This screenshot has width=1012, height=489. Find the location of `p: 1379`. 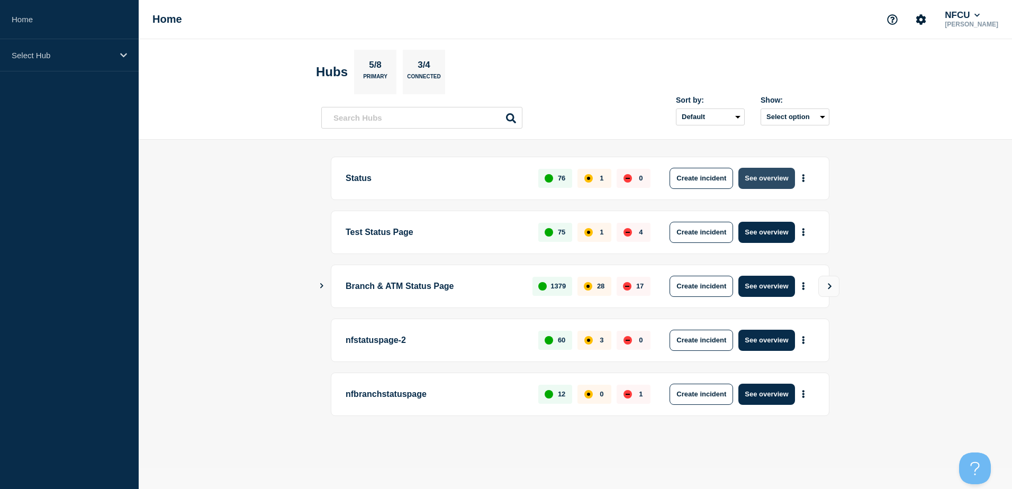

p: 1379 is located at coordinates (558, 286).